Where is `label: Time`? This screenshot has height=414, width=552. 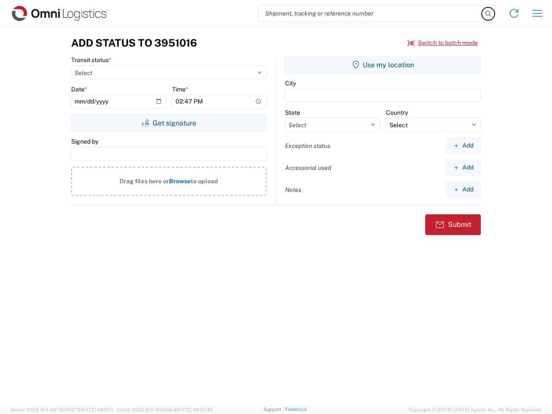 label: Time is located at coordinates (180, 89).